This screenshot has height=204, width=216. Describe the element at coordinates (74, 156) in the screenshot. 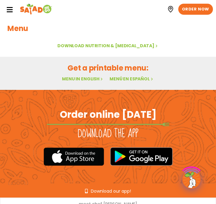

I see `img: appstore` at that location.